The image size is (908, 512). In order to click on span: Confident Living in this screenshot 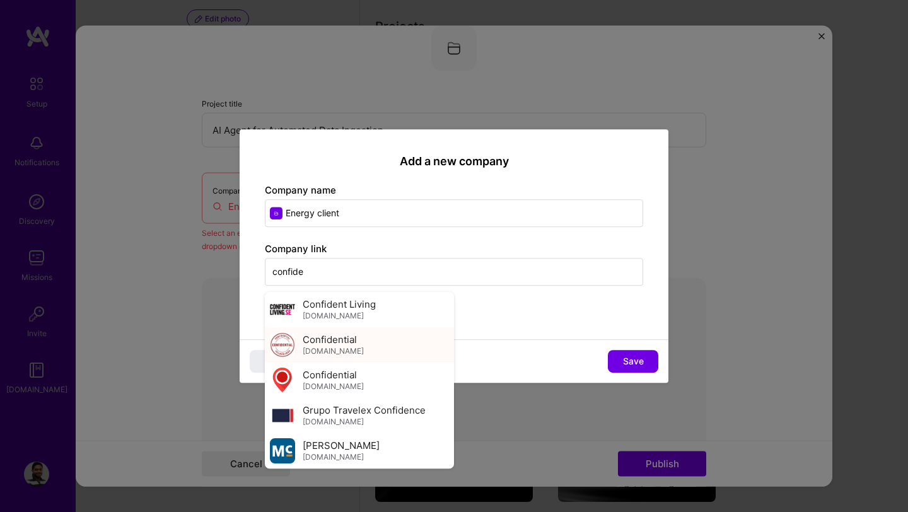, I will do `click(339, 304)`.